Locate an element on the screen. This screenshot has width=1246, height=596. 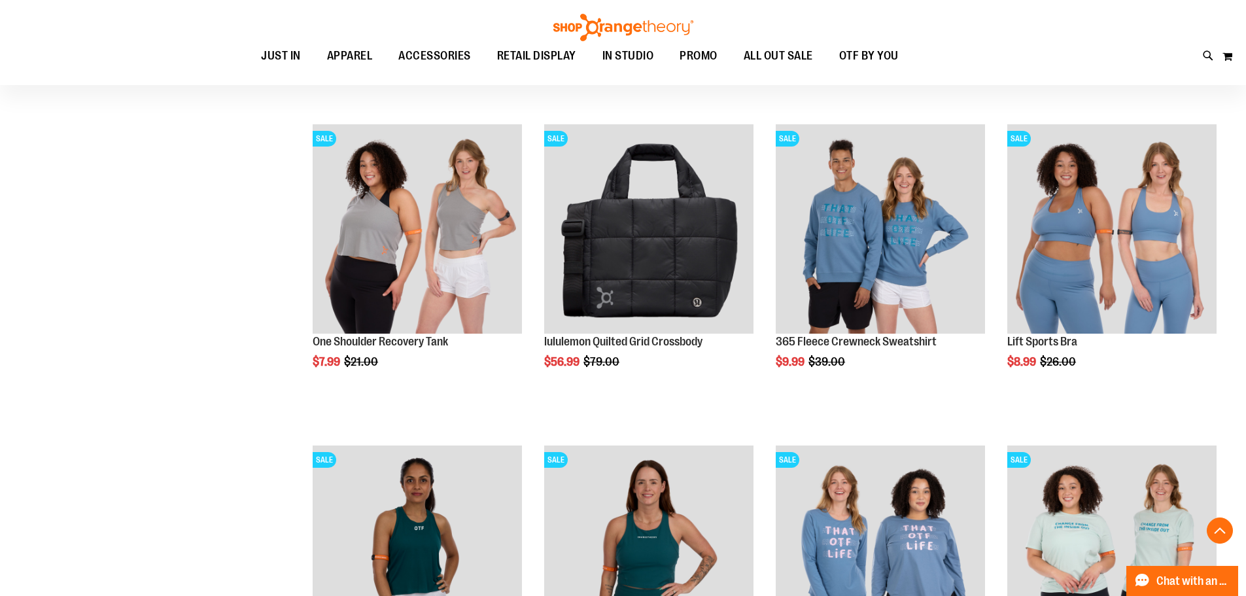
a: Lift Sports Bra is located at coordinates (1042, 341).